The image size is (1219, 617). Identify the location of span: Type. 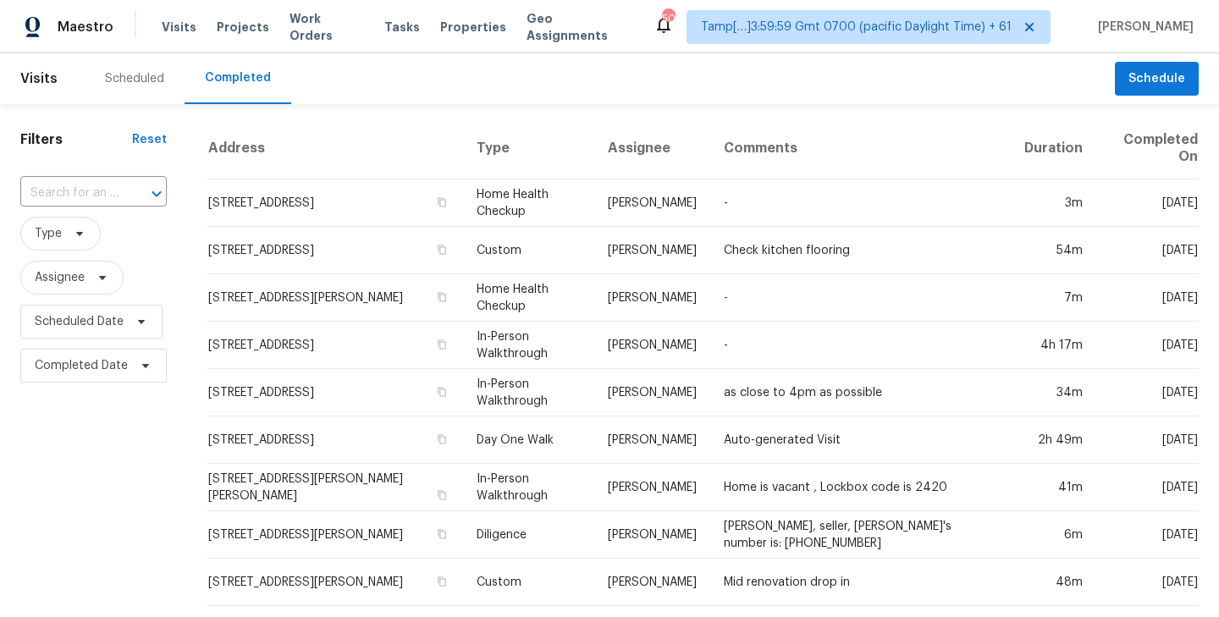
(48, 234).